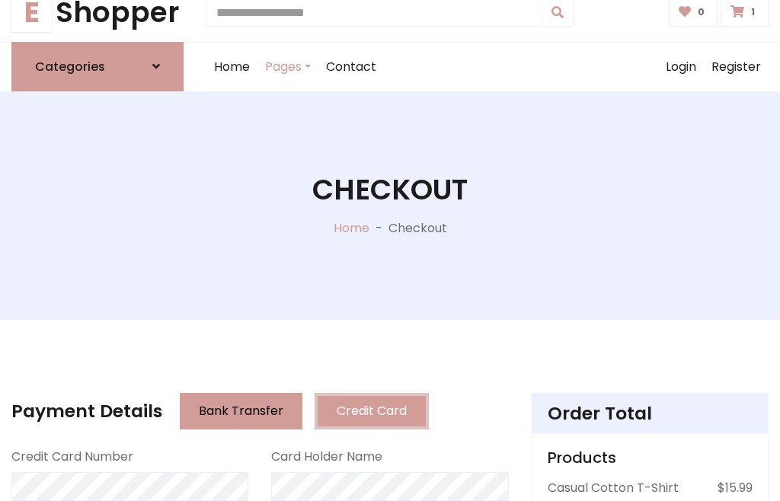 The height and width of the screenshot is (501, 780). What do you see at coordinates (650, 458) in the screenshot?
I see `h5: Products` at bounding box center [650, 458].